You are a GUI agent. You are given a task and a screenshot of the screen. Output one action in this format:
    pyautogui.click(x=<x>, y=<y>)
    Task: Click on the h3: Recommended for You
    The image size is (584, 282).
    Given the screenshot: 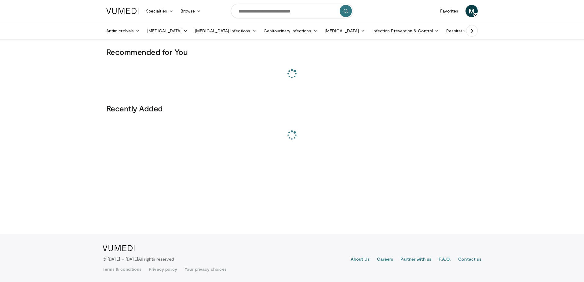 What is the action you would take?
    pyautogui.click(x=292, y=52)
    